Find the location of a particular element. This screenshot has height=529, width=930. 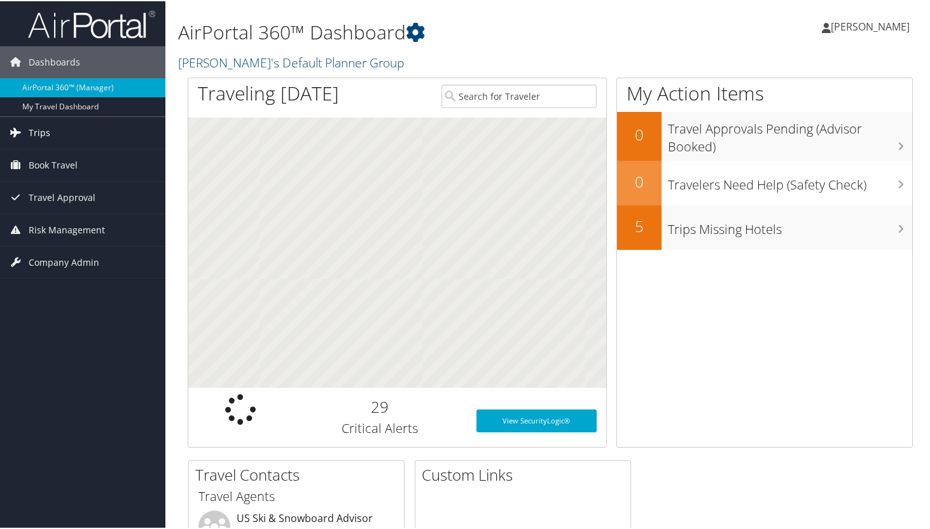

img: airportal-logo.png is located at coordinates (92, 23).